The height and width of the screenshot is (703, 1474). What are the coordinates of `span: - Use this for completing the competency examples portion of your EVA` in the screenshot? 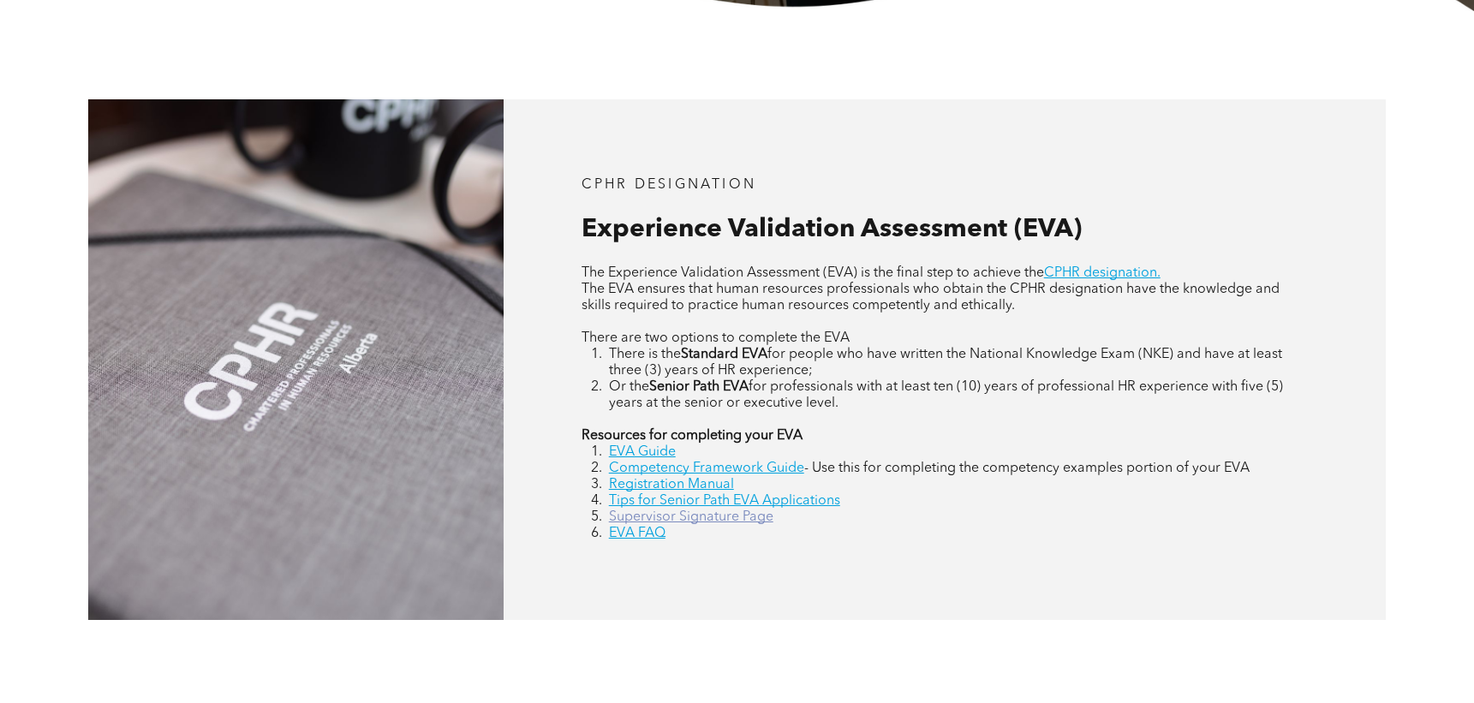 It's located at (1027, 469).